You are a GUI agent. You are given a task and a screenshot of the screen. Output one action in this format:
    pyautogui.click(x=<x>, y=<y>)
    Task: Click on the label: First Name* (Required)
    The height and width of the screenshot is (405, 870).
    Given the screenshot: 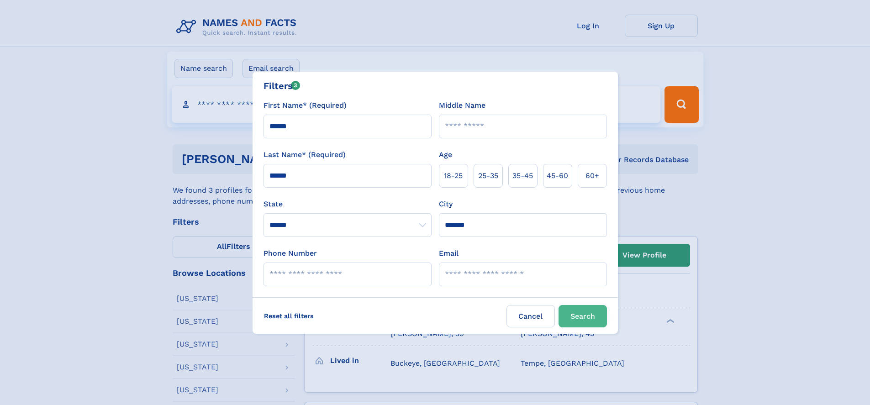 What is the action you would take?
    pyautogui.click(x=305, y=106)
    